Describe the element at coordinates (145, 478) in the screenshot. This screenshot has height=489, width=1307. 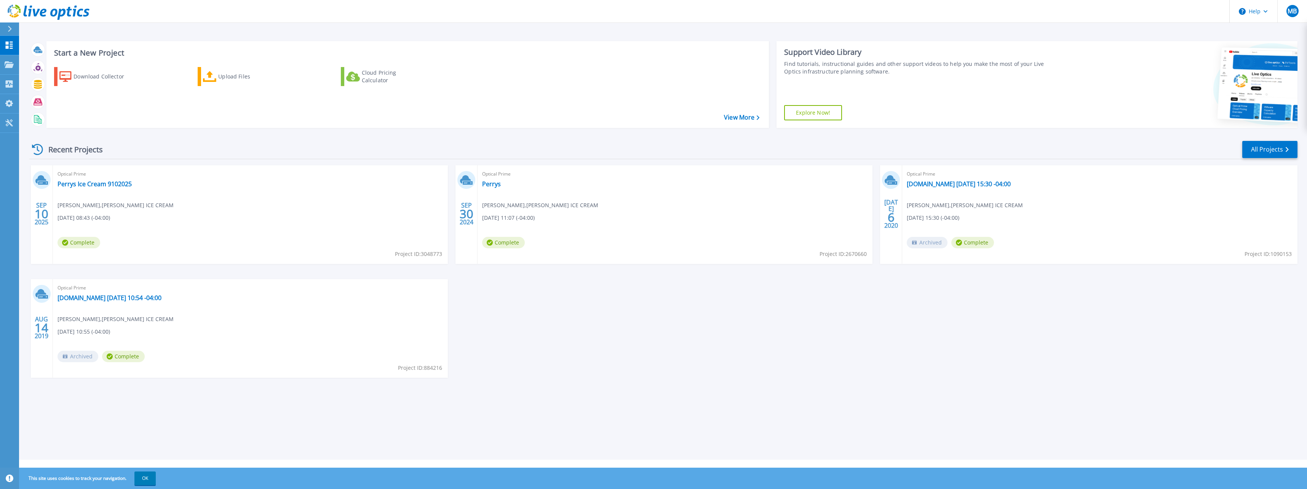
I see `button: OK` at that location.